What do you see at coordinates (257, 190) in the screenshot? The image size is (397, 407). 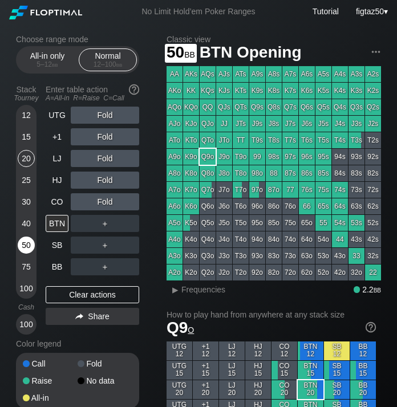 I see `div: 97o` at bounding box center [257, 190].